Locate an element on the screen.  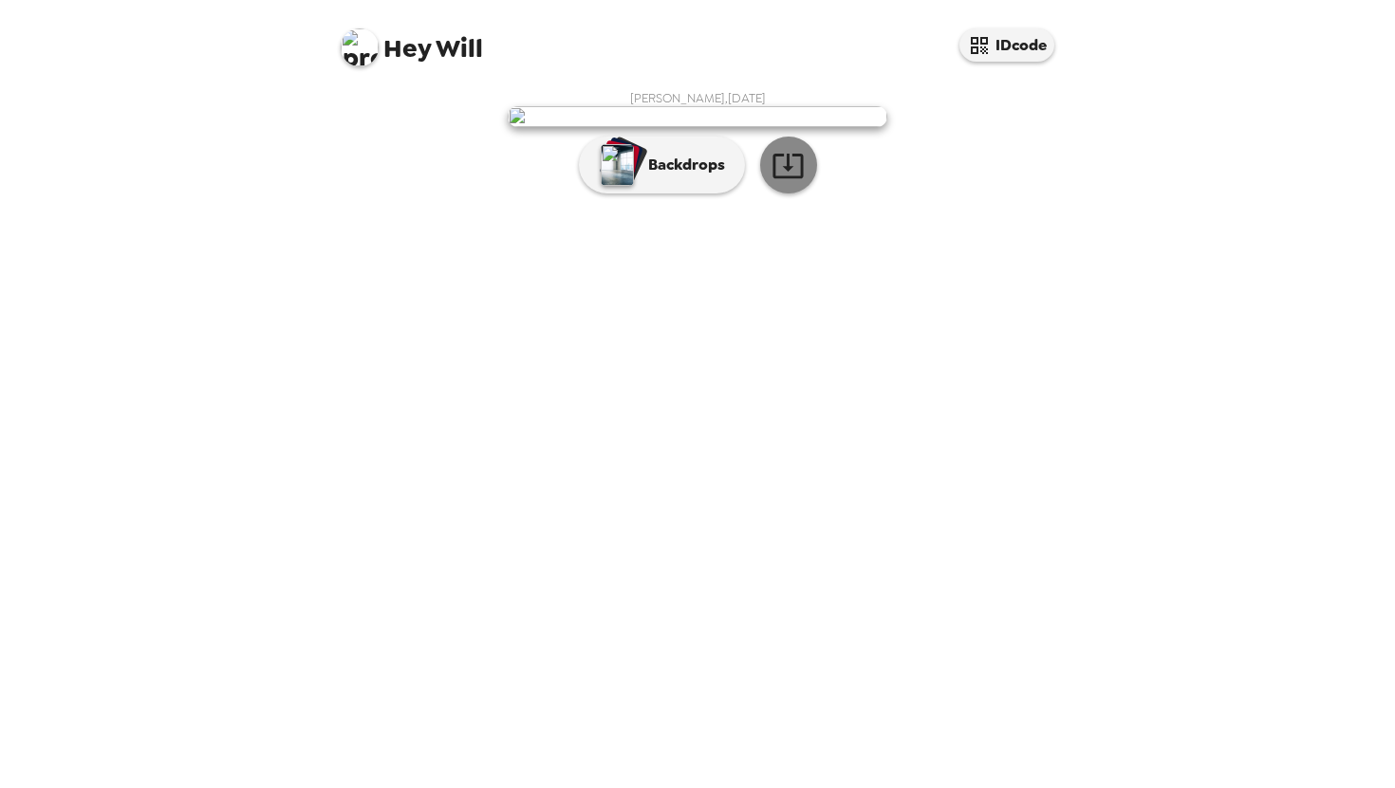
button: Backdrops is located at coordinates (661, 165).